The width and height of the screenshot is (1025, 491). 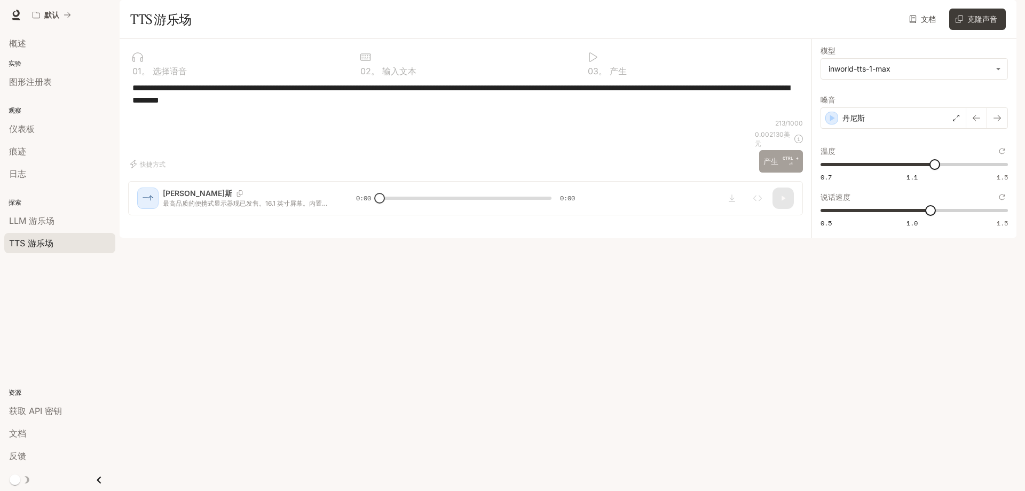 What do you see at coordinates (596, 71) in the screenshot?
I see `font: 3` at bounding box center [596, 71].